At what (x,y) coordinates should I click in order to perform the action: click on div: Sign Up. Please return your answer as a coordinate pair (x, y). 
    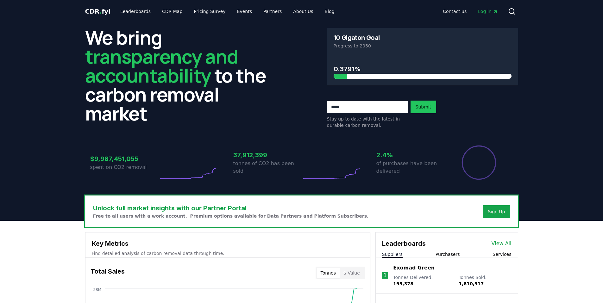
    Looking at the image, I should click on (497, 212).